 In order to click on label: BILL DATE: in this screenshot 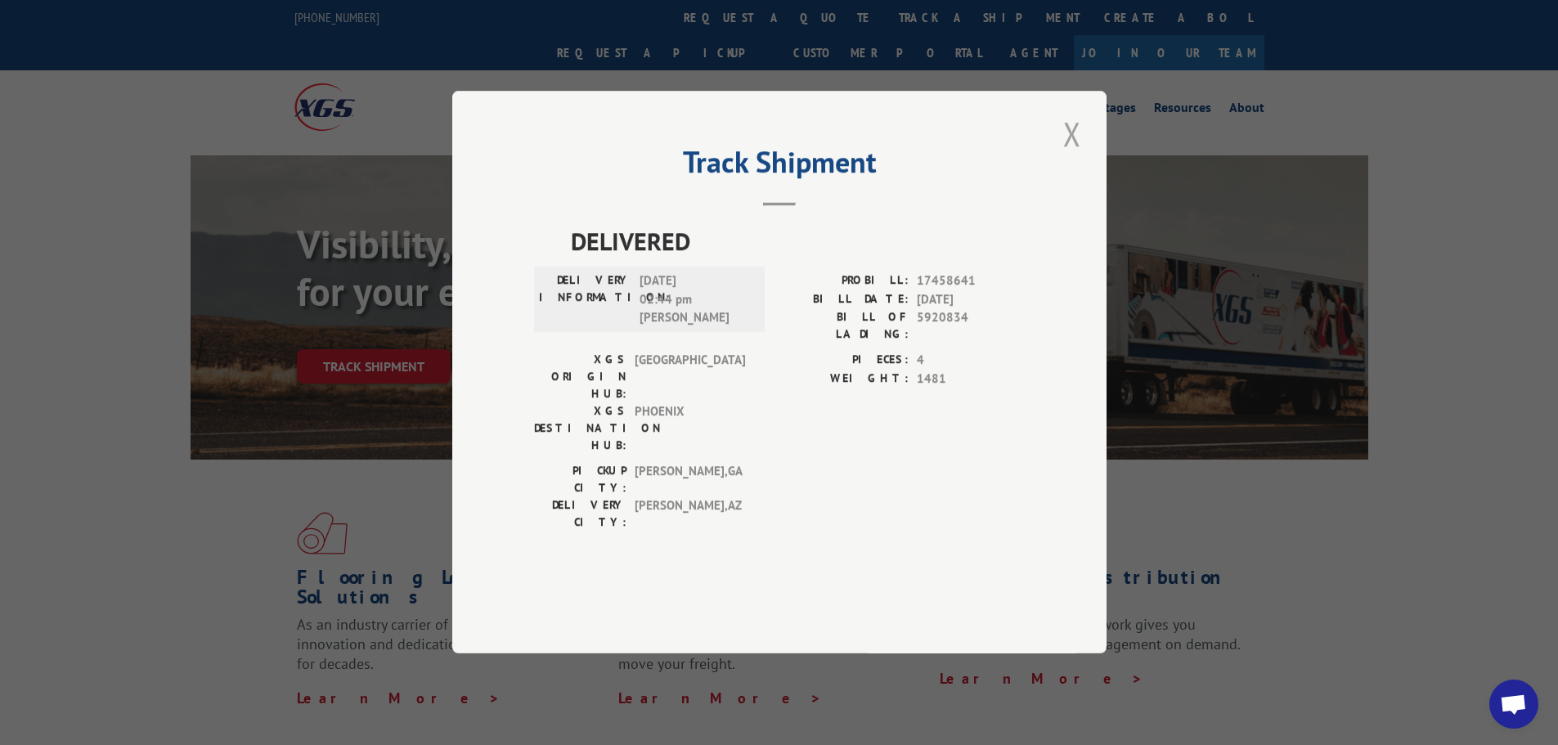, I will do `click(844, 299)`.